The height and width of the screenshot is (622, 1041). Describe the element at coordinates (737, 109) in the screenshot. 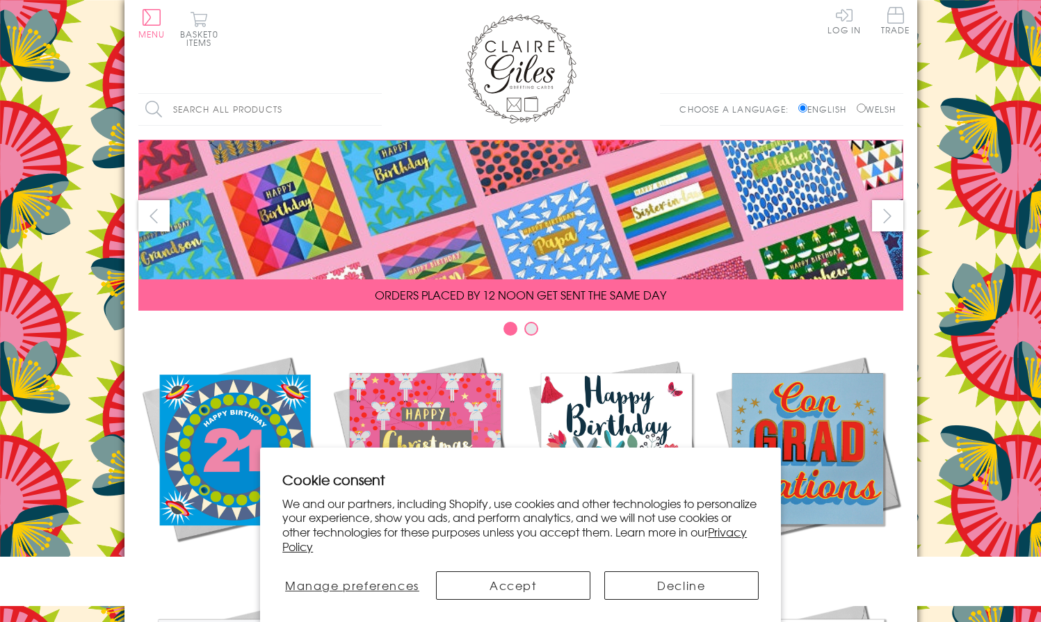

I see `p: Choose a language:` at that location.